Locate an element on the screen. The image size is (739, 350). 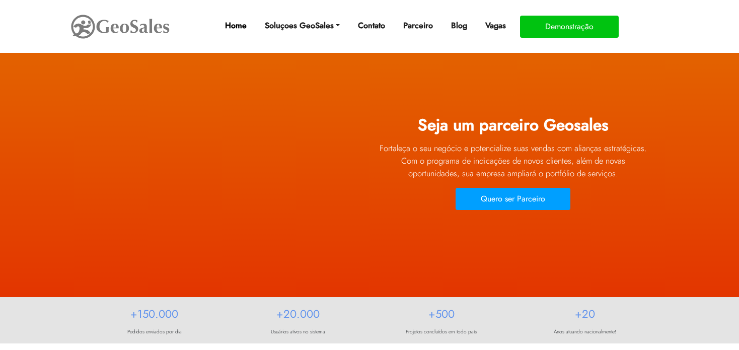
button: Demonstração is located at coordinates (570, 27).